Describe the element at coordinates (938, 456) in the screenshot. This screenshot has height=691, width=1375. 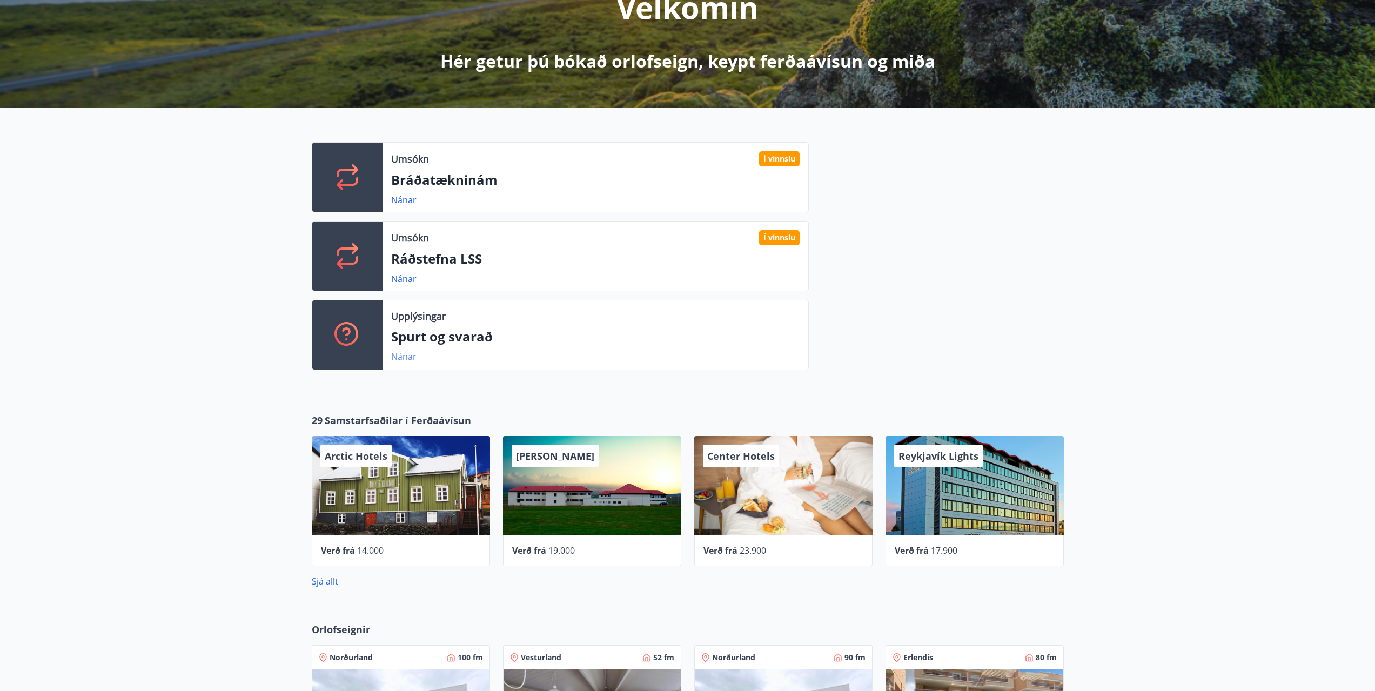
I see `span: Reykjavík Lights` at that location.